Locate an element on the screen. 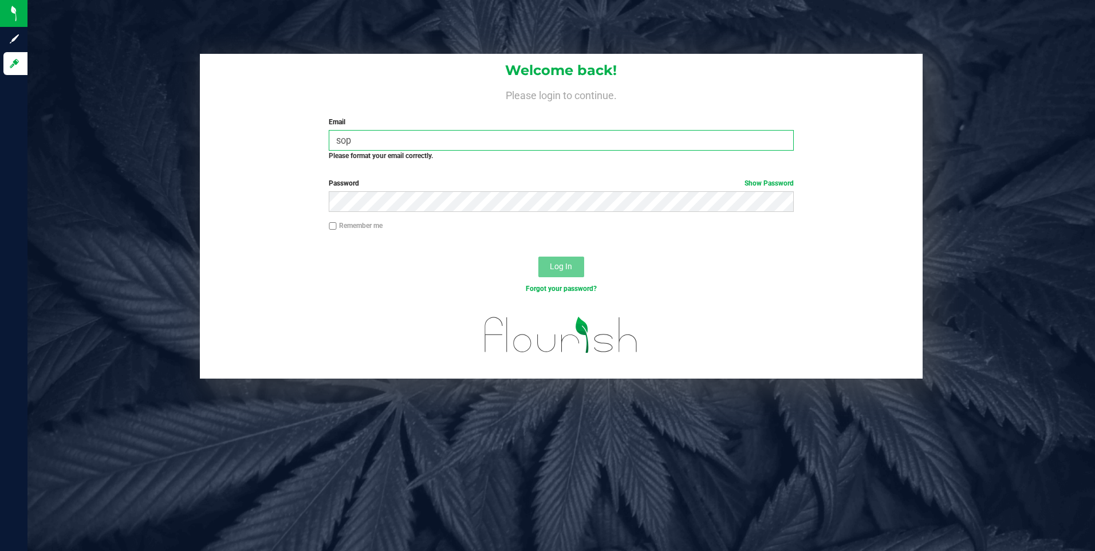 This screenshot has width=1095, height=551. label: Remember me is located at coordinates (356, 226).